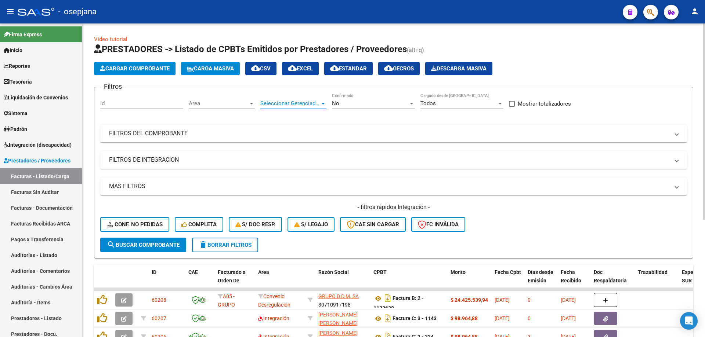 The width and height of the screenshot is (705, 337). What do you see at coordinates (111, 245) in the screenshot?
I see `mat-icon: search` at bounding box center [111, 245].